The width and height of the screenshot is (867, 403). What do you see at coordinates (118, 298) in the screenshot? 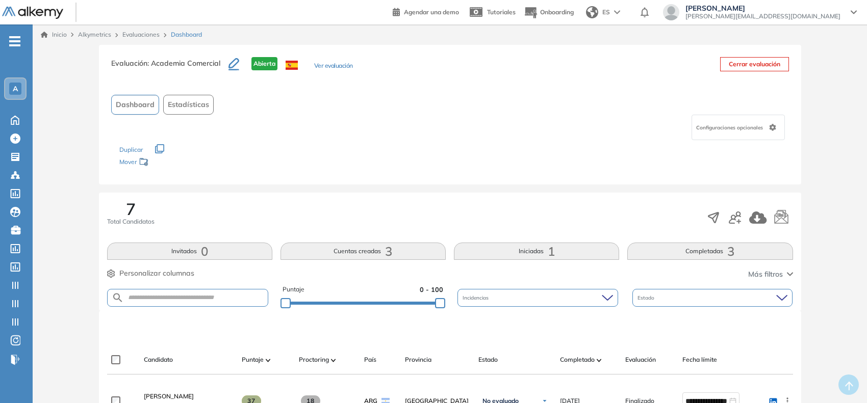
I see `img: SEARCH_ALT` at bounding box center [118, 298].